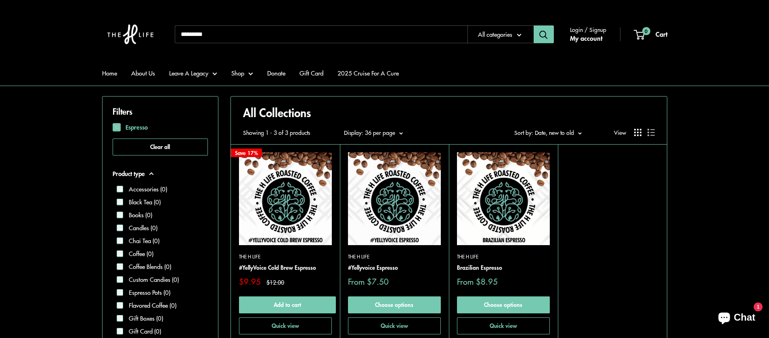  I want to click on span: Login / Signup, so click(588, 29).